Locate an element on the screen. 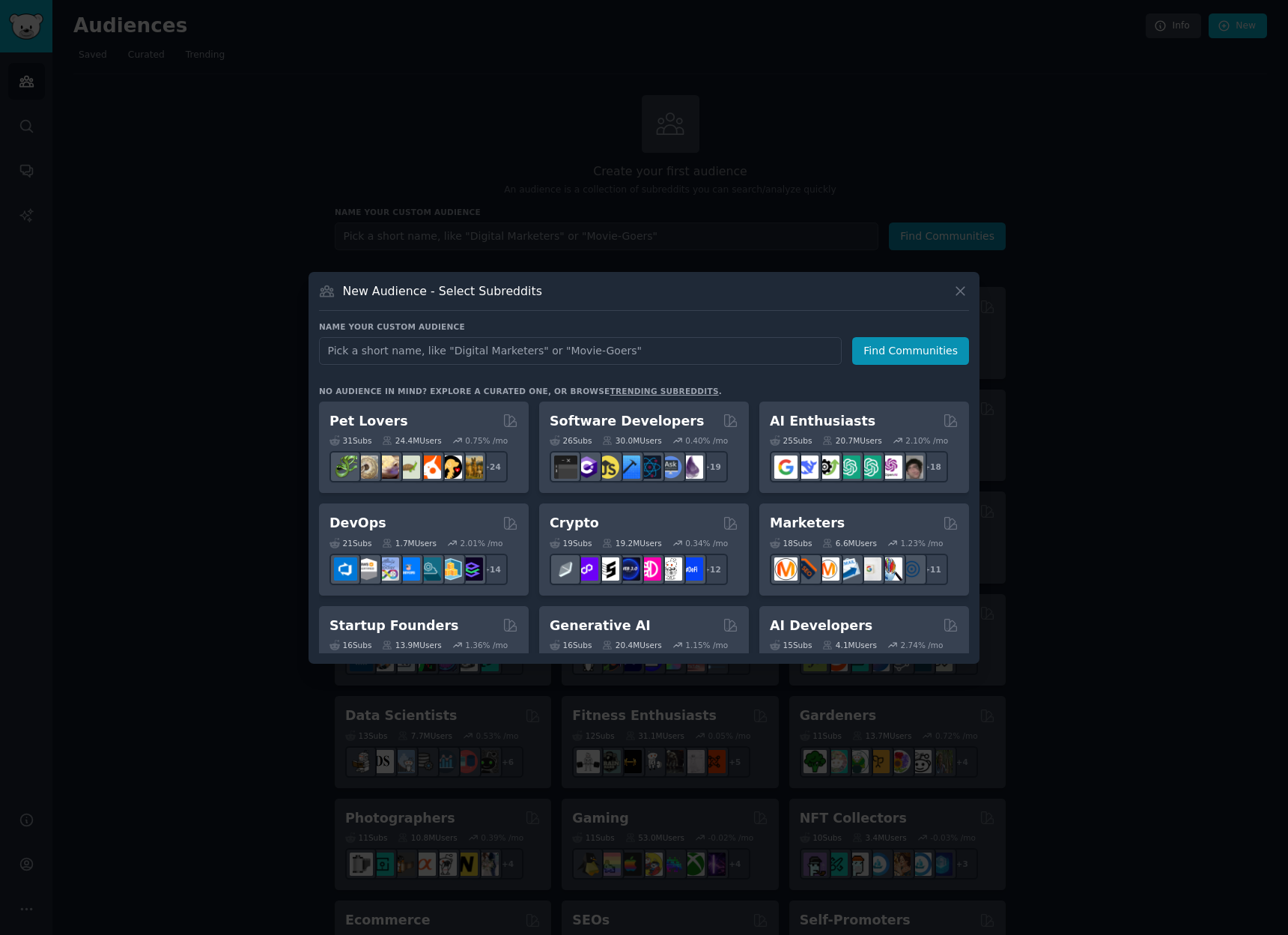 This screenshot has width=1288, height=935. img: DeepSeek is located at coordinates (807, 466).